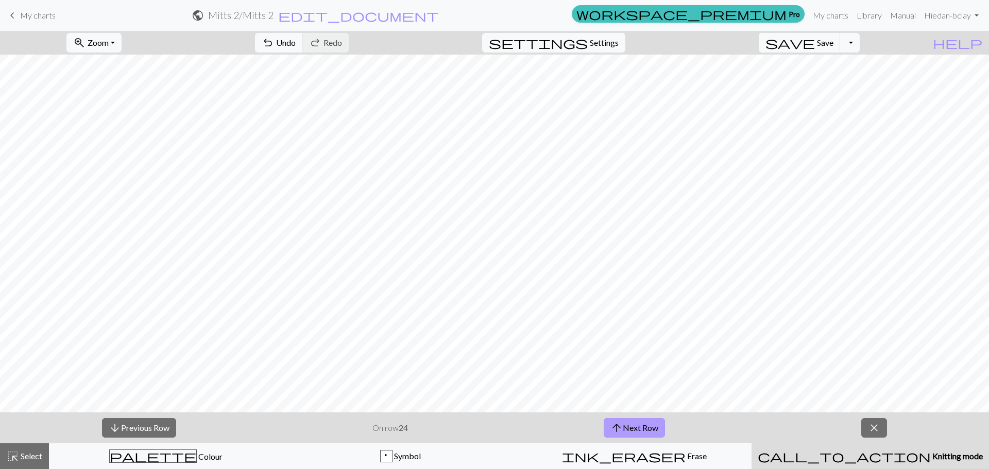 The width and height of the screenshot is (989, 469). I want to click on button: p Symbol, so click(400, 457).